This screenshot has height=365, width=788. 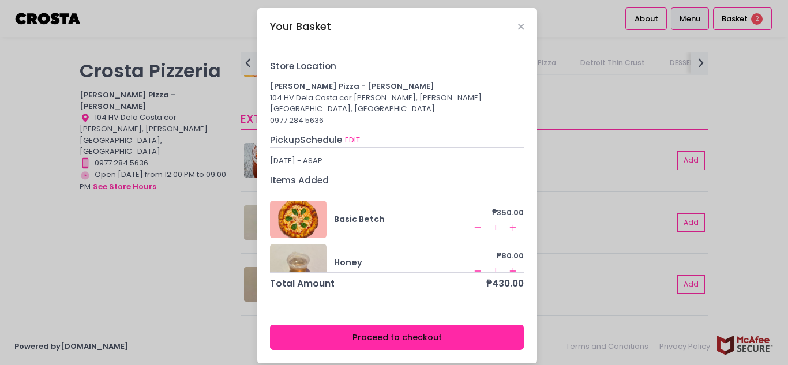 What do you see at coordinates (302, 283) in the screenshot?
I see `div: Total Amount` at bounding box center [302, 283].